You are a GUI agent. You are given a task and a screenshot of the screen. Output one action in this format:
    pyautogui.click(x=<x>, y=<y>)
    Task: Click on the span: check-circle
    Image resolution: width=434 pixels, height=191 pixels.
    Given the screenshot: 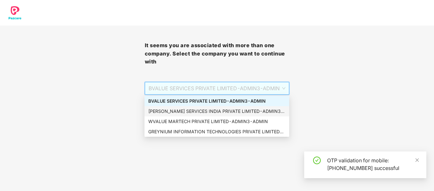 What is the action you would take?
    pyautogui.click(x=317, y=160)
    